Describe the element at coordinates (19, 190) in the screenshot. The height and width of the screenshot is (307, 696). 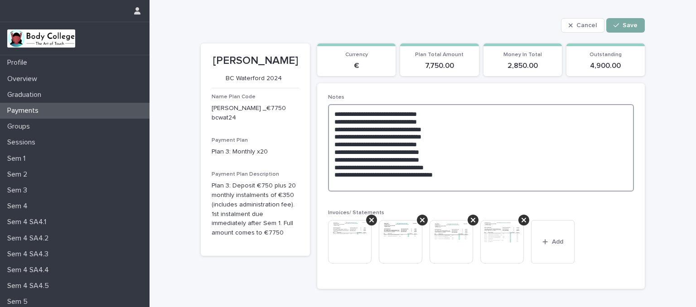
I see `p: Sem 3` at that location.